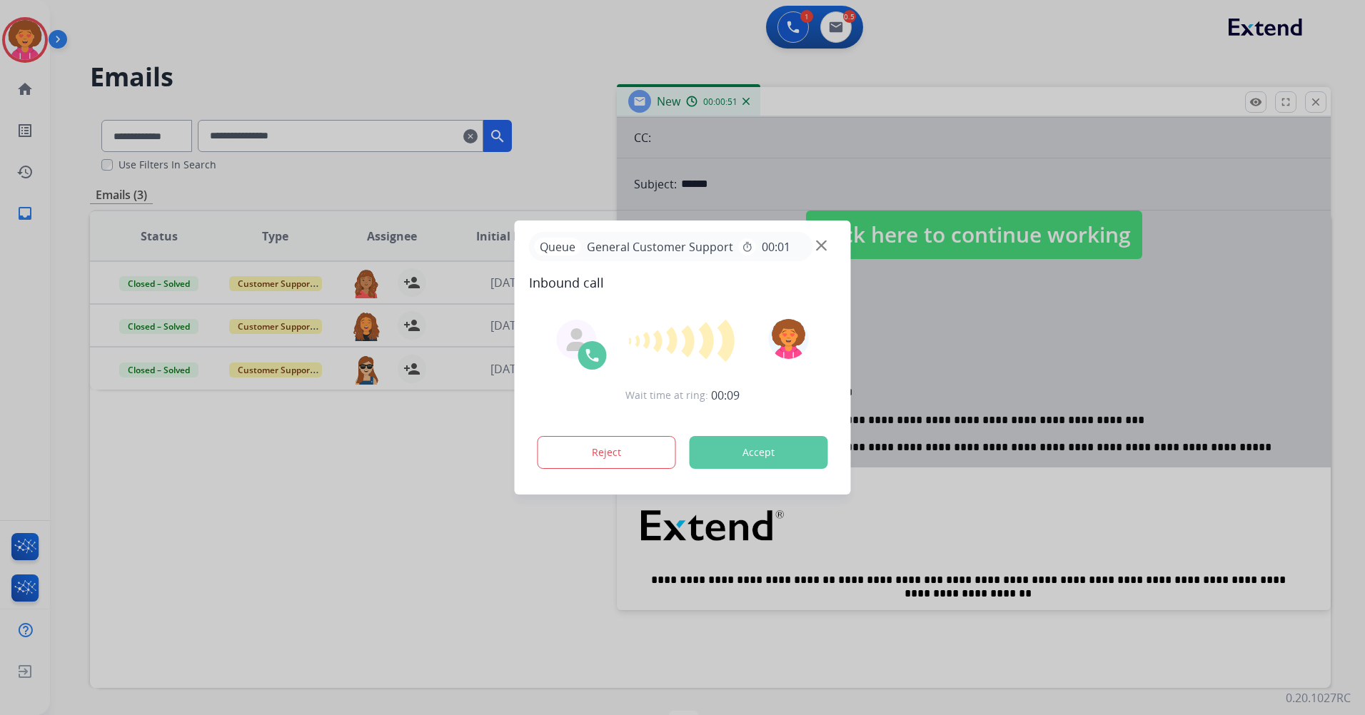 The image size is (1365, 715). What do you see at coordinates (821, 246) in the screenshot?
I see `img: close-button` at bounding box center [821, 246].